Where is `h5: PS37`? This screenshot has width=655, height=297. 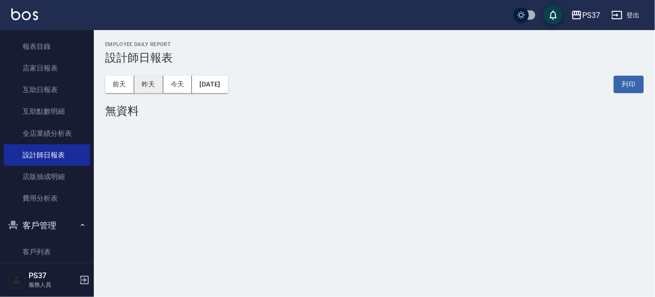
h5: PS37 is located at coordinates (53, 276).